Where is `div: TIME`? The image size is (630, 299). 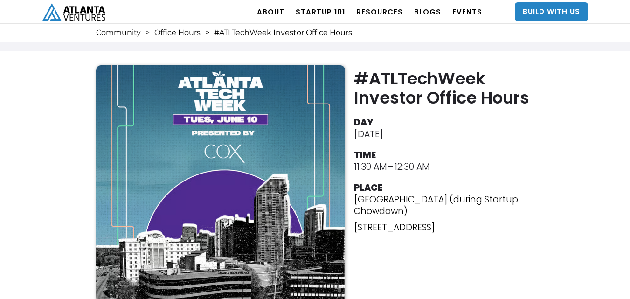 div: TIME is located at coordinates (365, 155).